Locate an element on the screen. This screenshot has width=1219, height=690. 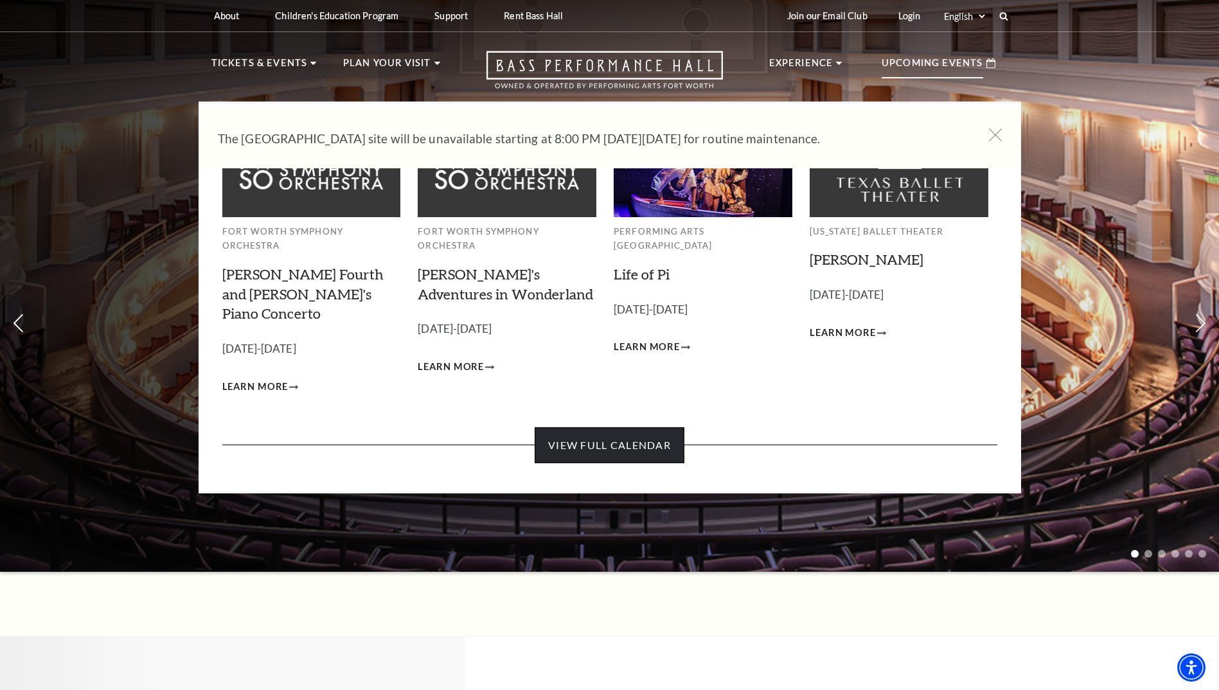
a: View Full Calendar is located at coordinates (609, 445).